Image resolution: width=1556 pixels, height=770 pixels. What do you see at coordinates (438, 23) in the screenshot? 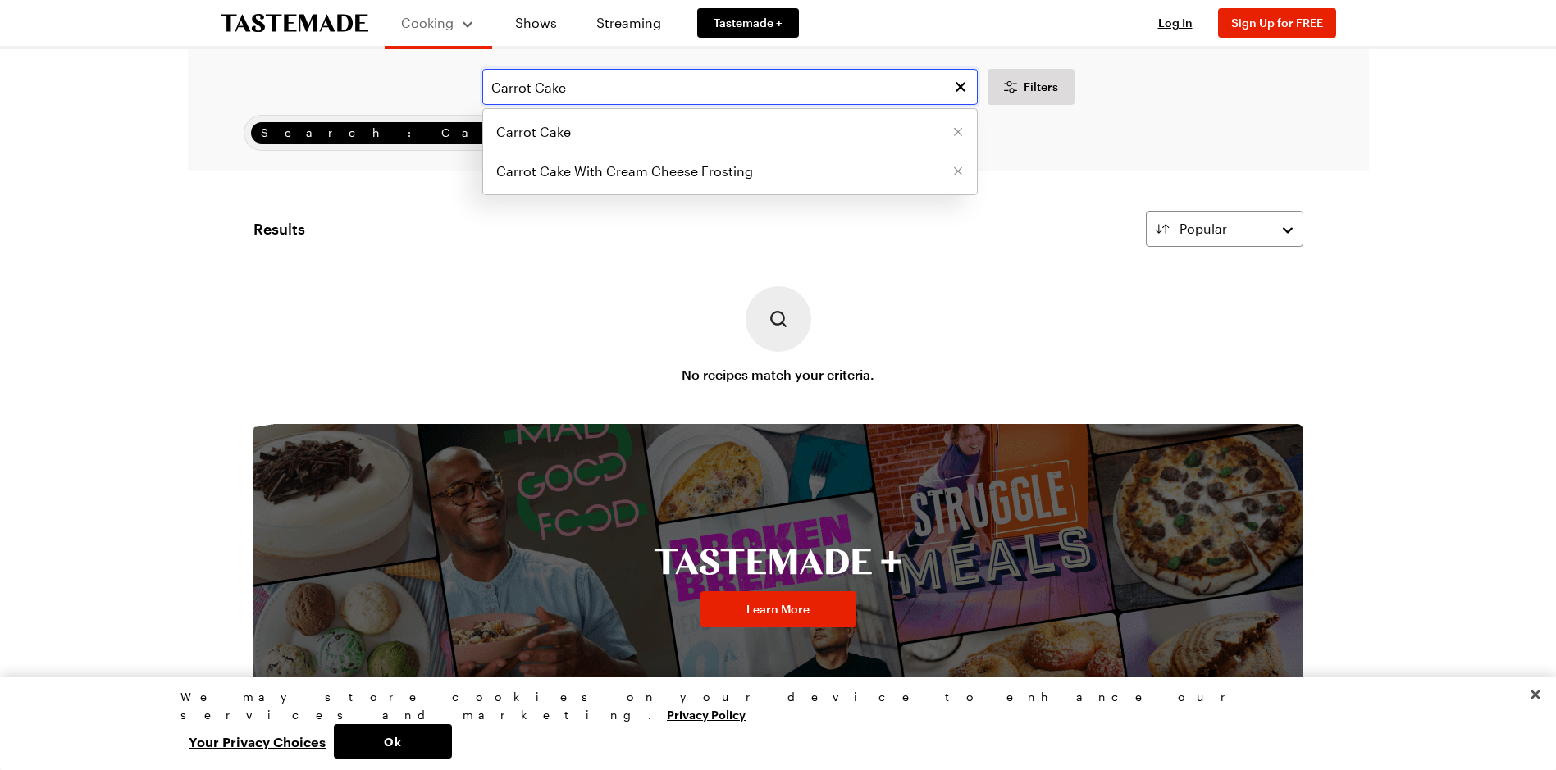
I see `button: Cooking` at bounding box center [438, 23].